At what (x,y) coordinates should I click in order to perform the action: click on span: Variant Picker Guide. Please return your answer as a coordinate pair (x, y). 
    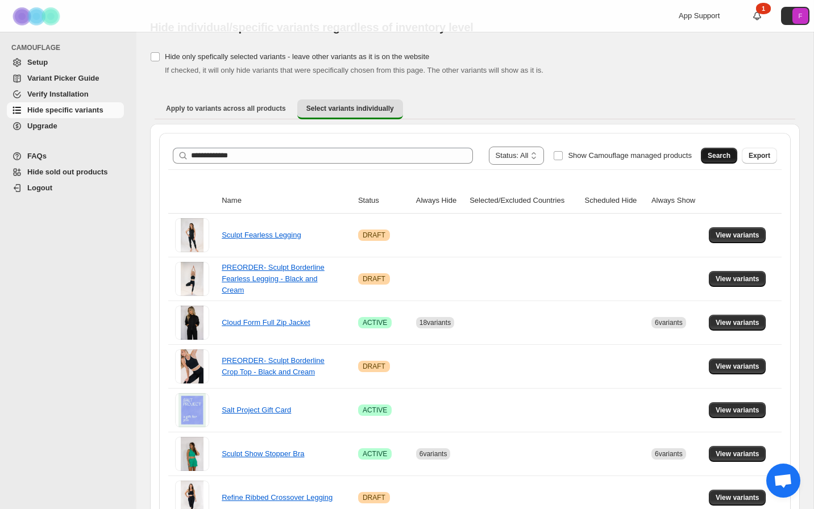
    Looking at the image, I should click on (63, 78).